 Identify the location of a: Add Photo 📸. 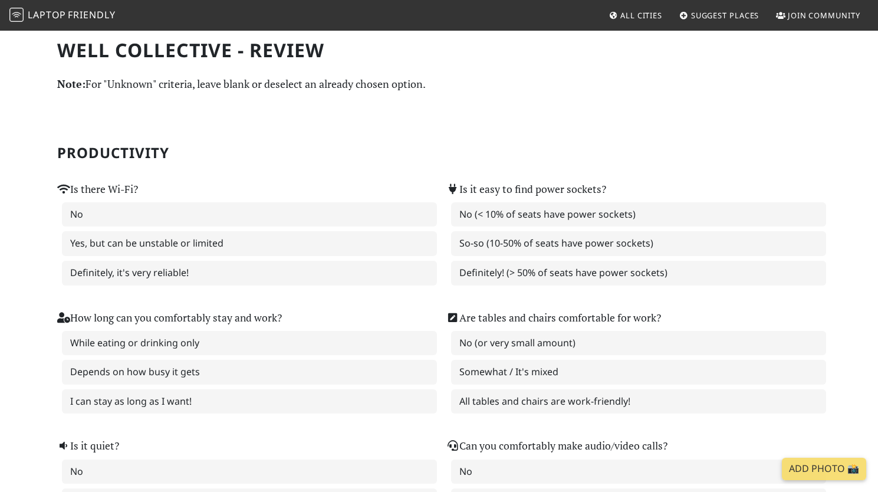
(824, 469).